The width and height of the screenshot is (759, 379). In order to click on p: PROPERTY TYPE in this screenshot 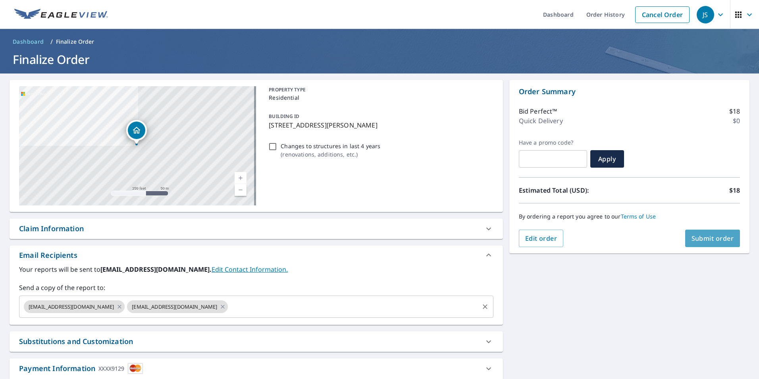, I will do `click(379, 90)`.